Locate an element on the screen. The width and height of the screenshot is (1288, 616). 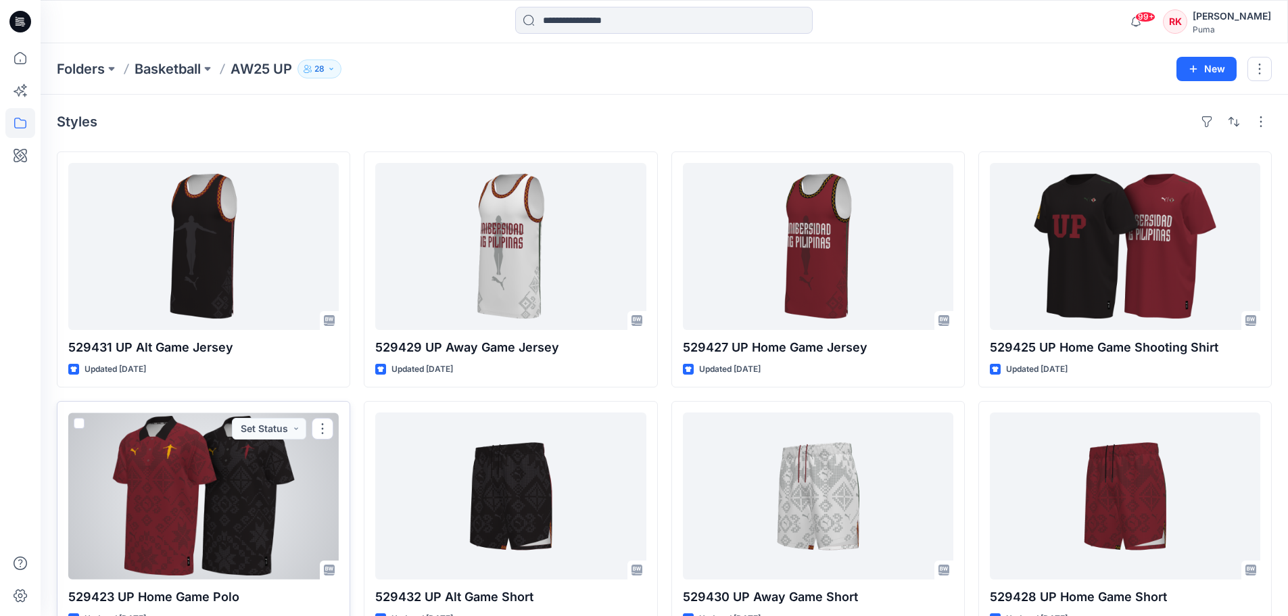
a: Basketball is located at coordinates (168, 69).